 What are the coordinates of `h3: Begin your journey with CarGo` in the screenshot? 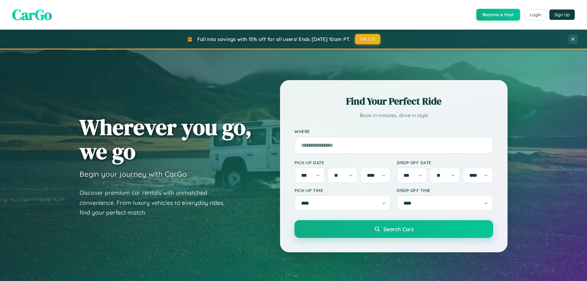 It's located at (133, 174).